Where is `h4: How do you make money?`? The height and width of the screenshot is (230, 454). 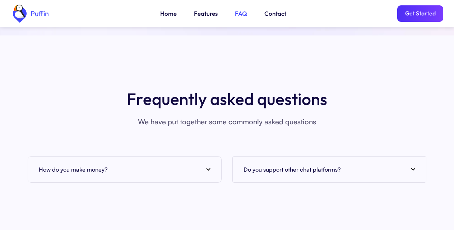 h4: How do you make money? is located at coordinates (73, 170).